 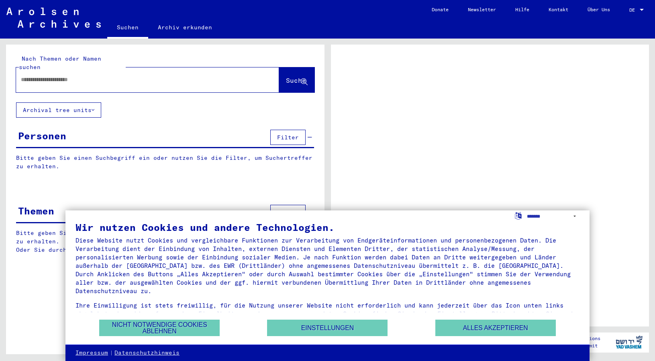 I want to click on button: Einstellungen, so click(x=327, y=328).